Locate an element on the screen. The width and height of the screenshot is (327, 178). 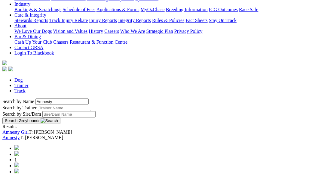
input: Search by Trainer name is located at coordinates (64, 108).